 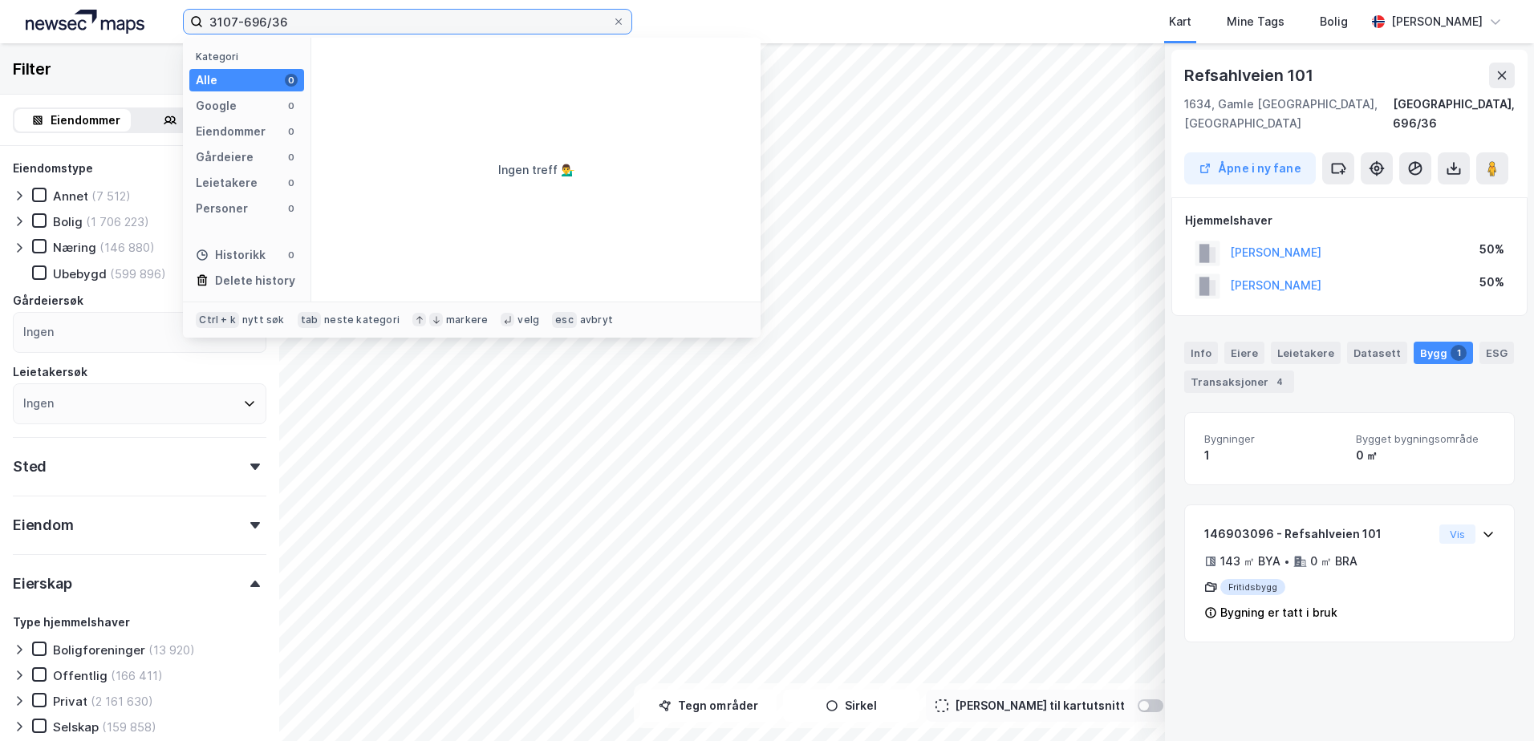 I want to click on div: 146903096 - Refsahlveien 101, so click(x=1318, y=534).